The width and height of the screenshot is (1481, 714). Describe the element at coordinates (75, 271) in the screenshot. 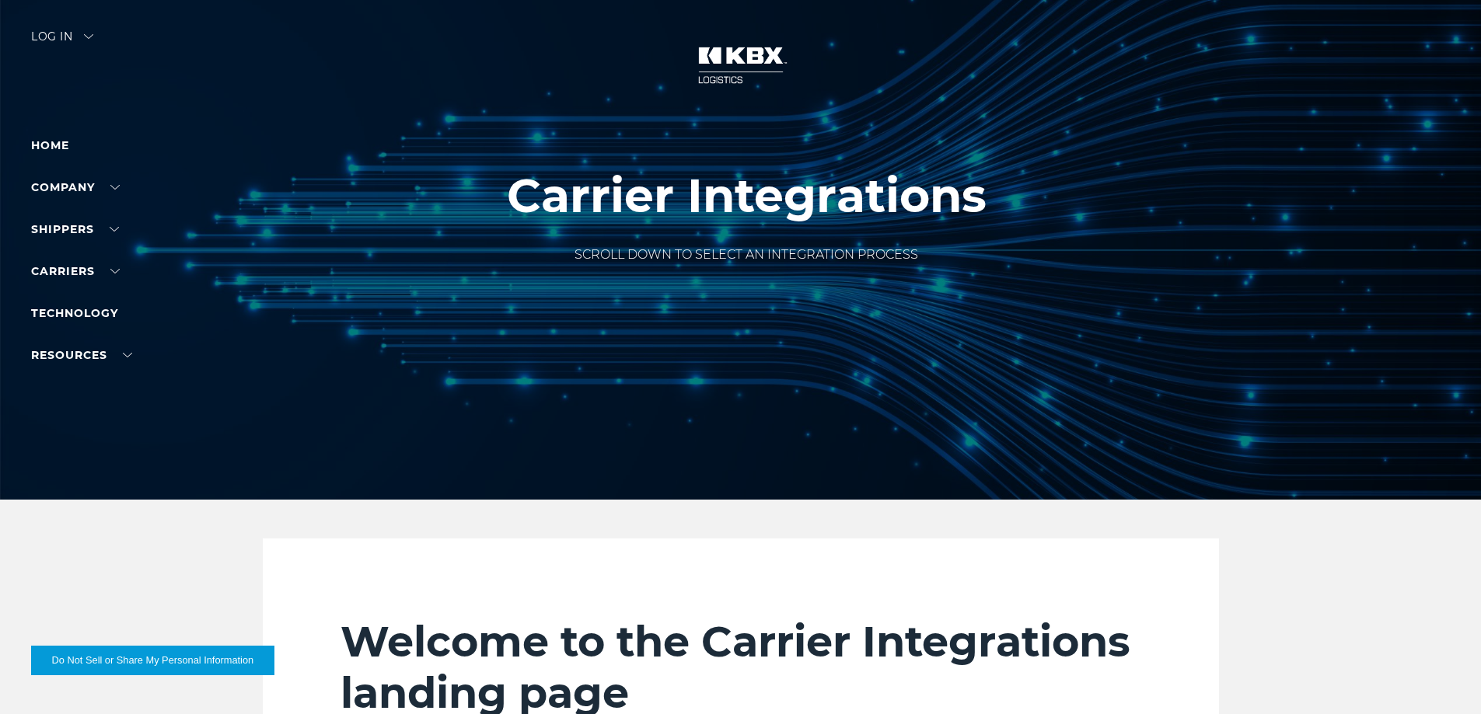

I see `a: Carriers` at that location.